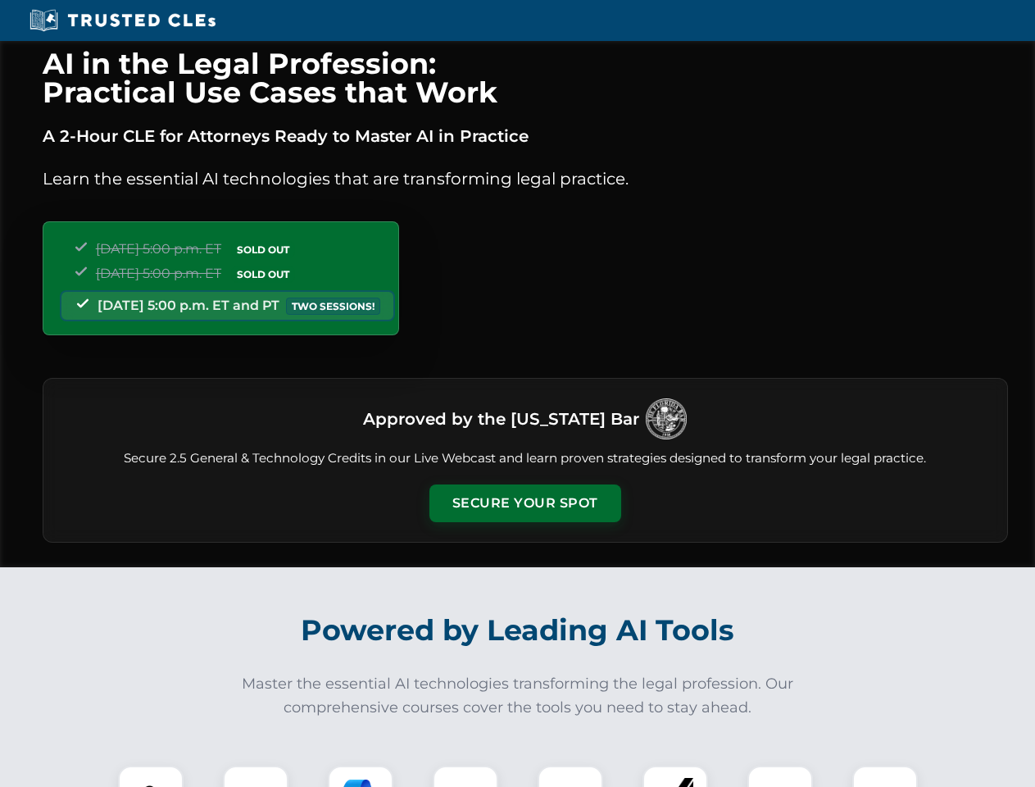  Describe the element at coordinates (122, 20) in the screenshot. I see `img: Trusted CLEs` at that location.